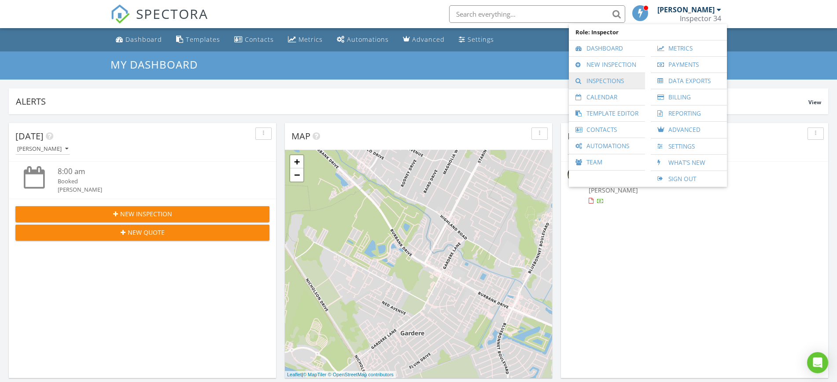 The image size is (837, 382). I want to click on a: Template Editor, so click(607, 114).